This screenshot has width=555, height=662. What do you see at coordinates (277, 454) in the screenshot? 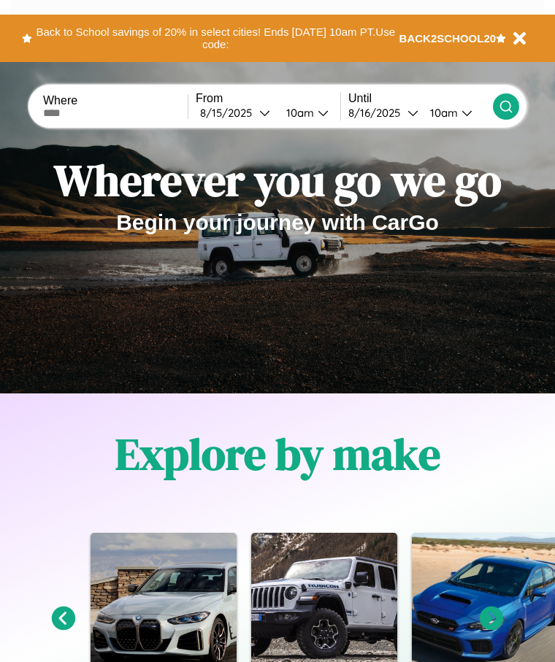
I see `h1: Explore by make` at bounding box center [277, 454].